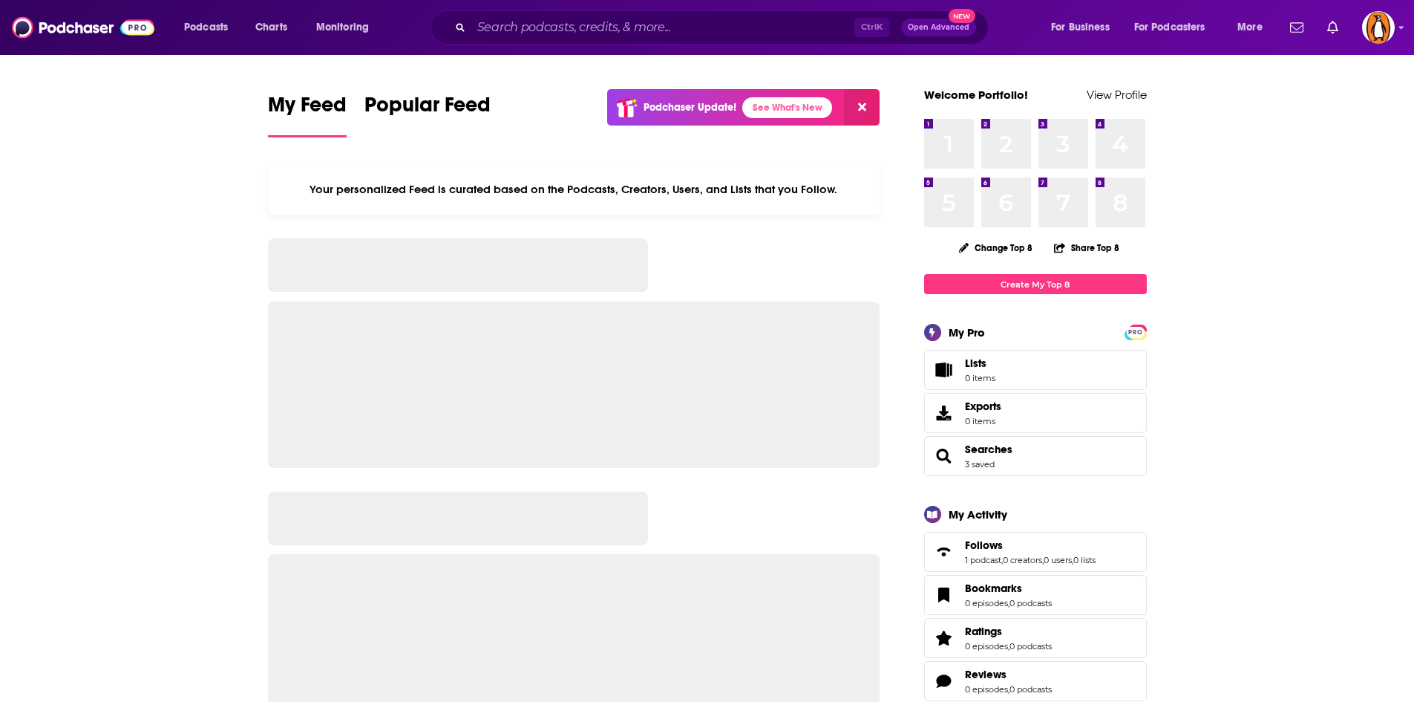 The width and height of the screenshot is (1414, 702). What do you see at coordinates (574, 189) in the screenshot?
I see `div: Your personalized Feed is curated based on the Podcasts, Creators, Users, and Lists that you Follow.` at bounding box center [574, 189].